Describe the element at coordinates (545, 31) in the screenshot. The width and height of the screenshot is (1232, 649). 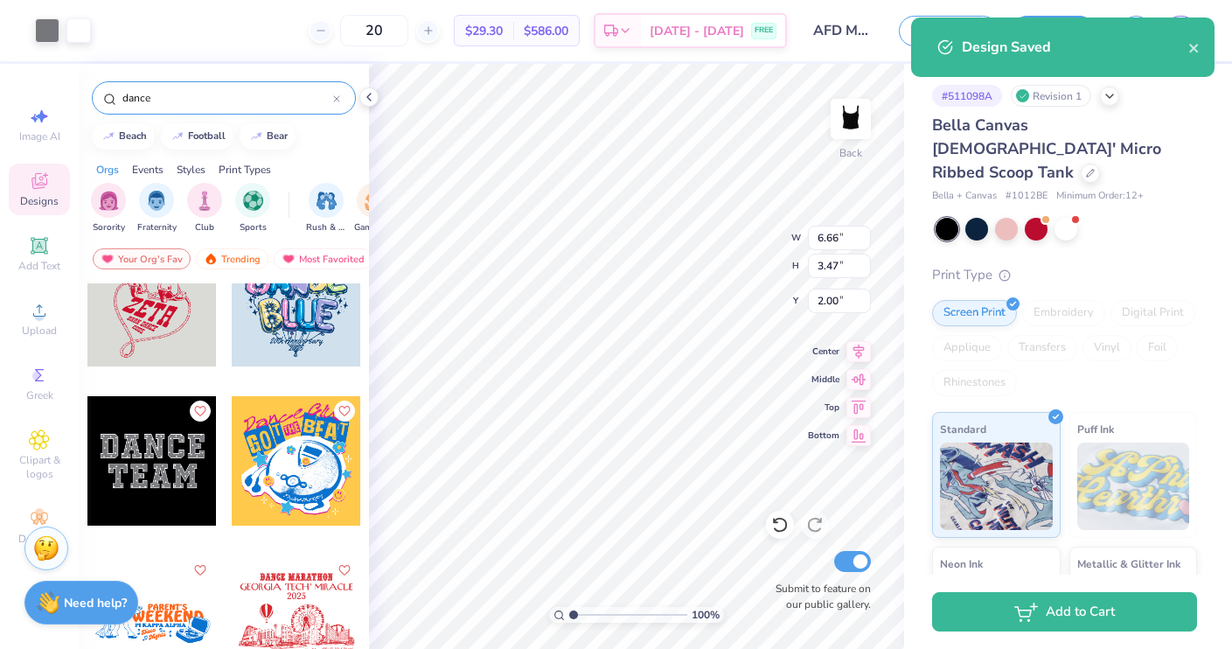
I see `span: $586.00` at that location.